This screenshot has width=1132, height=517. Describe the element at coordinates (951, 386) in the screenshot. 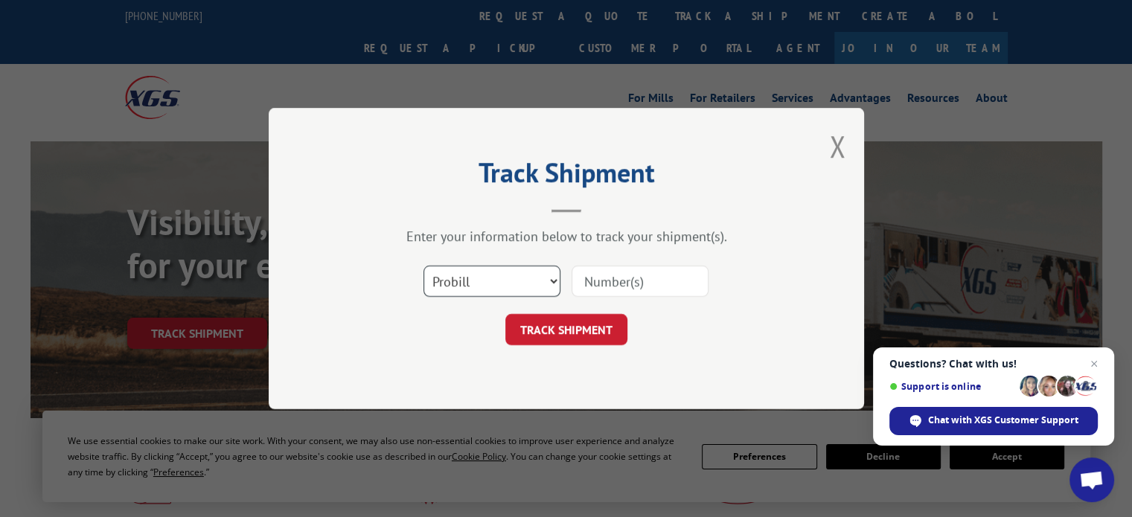

I see `span: Support is online` at that location.